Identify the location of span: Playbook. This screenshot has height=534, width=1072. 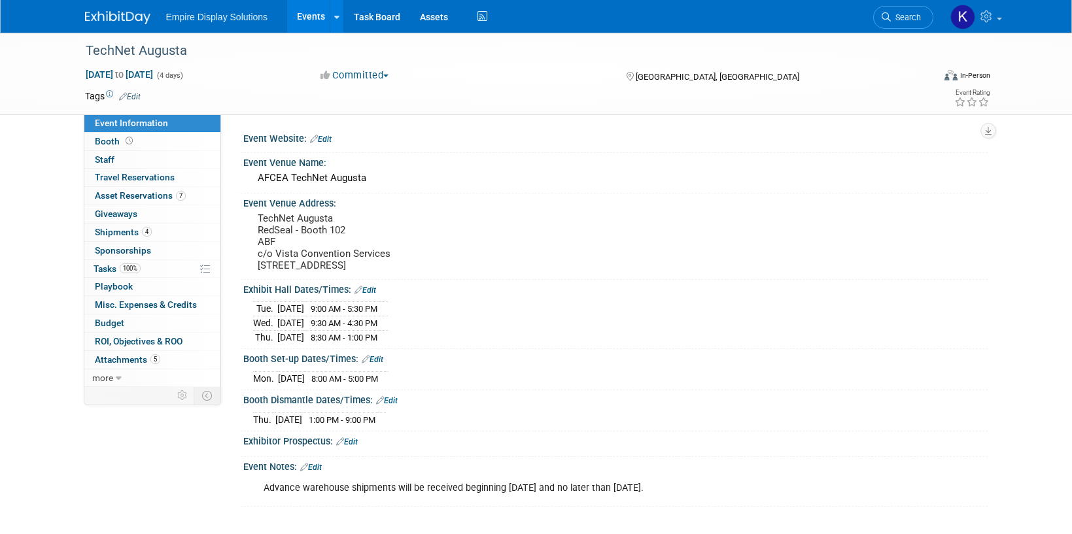
(114, 286).